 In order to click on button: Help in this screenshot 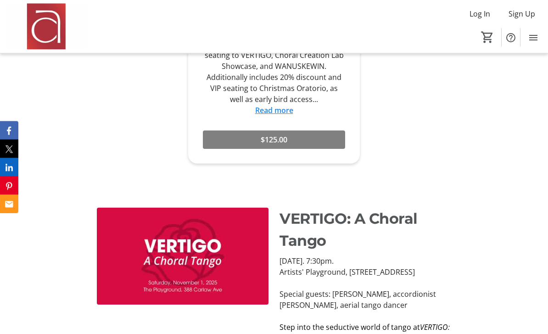, I will do `click(511, 38)`.